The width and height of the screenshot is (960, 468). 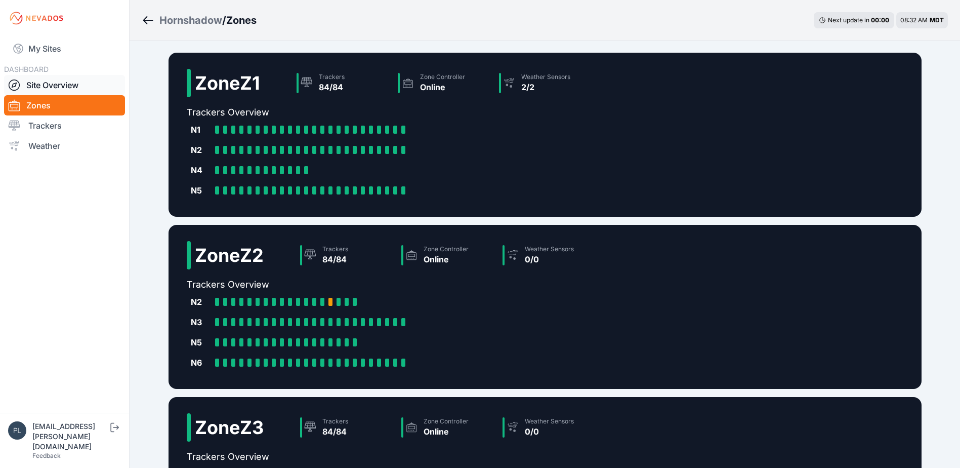 What do you see at coordinates (191, 20) in the screenshot?
I see `a: Hornshadow` at bounding box center [191, 20].